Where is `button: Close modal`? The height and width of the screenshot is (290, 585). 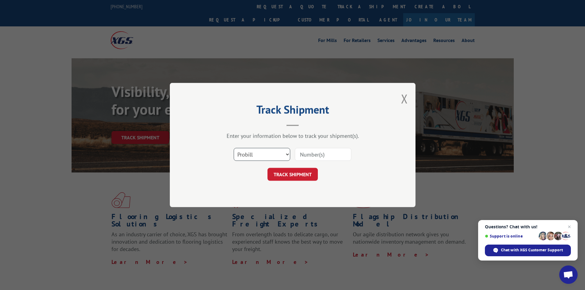 button: Close modal is located at coordinates (405, 99).